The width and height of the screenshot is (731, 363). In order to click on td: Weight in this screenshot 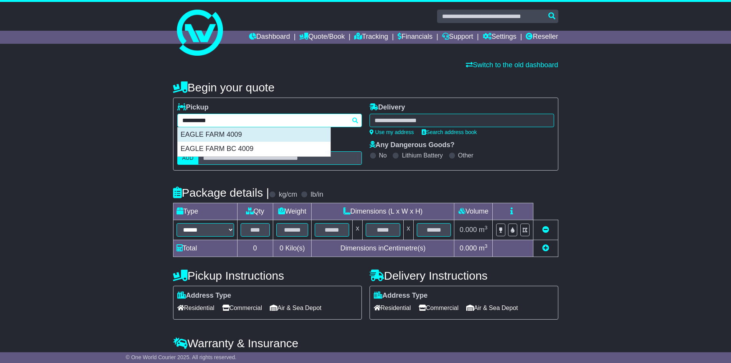, I will do `click(292, 212)`.